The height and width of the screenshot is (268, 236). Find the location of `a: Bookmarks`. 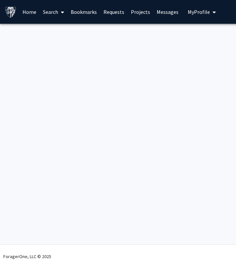

a: Bookmarks is located at coordinates (83, 12).